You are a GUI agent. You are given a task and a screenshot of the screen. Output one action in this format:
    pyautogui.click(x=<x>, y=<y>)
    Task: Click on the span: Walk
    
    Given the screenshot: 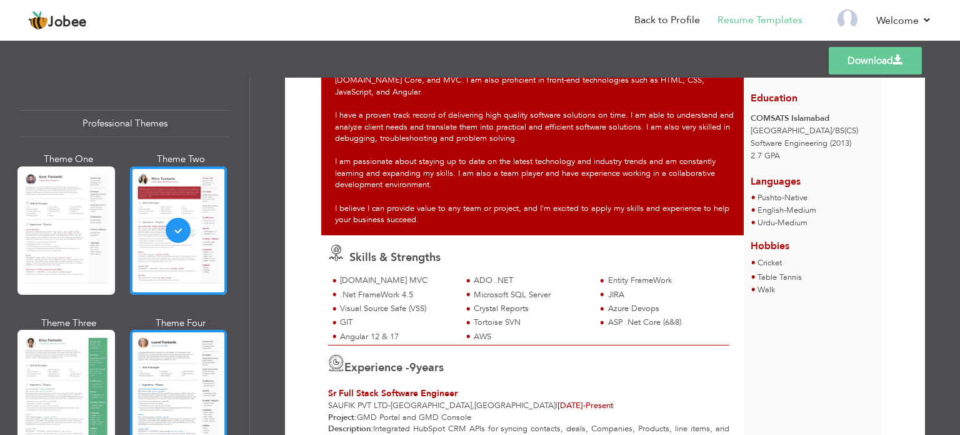 What is the action you would take?
    pyautogui.click(x=767, y=289)
    